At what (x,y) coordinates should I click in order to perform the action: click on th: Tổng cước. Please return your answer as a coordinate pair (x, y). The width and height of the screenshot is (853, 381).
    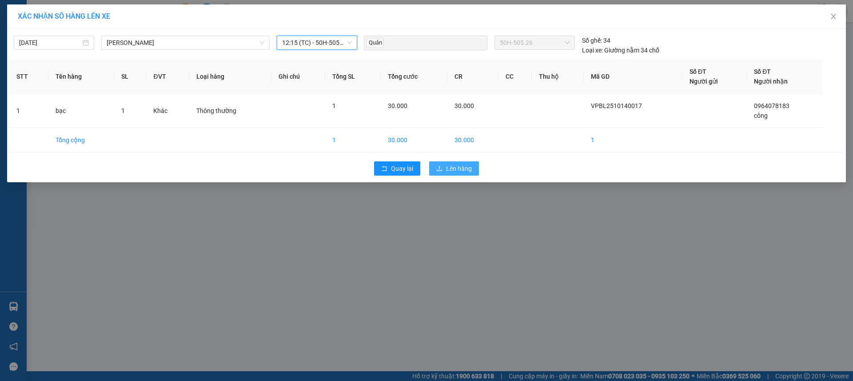
    Looking at the image, I should click on (414, 76).